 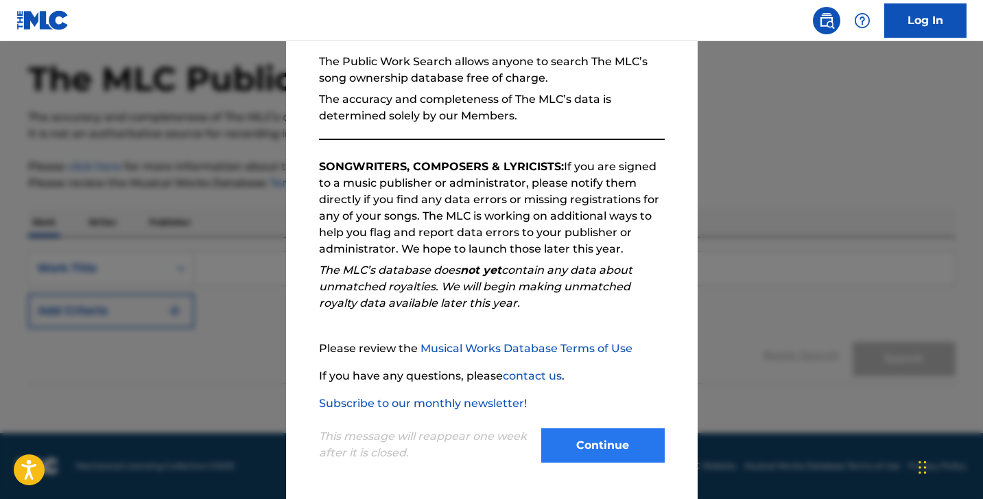 I want to click on div: Chat Widget, so click(x=949, y=466).